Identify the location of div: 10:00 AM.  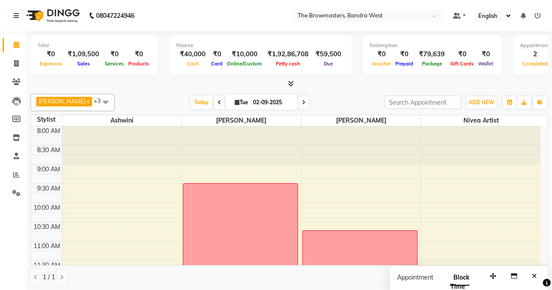
(47, 208).